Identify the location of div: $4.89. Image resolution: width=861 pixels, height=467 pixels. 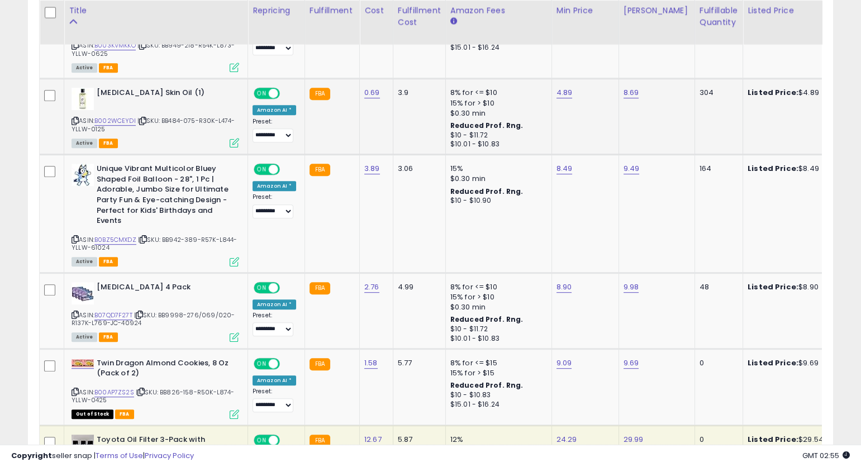
(794, 93).